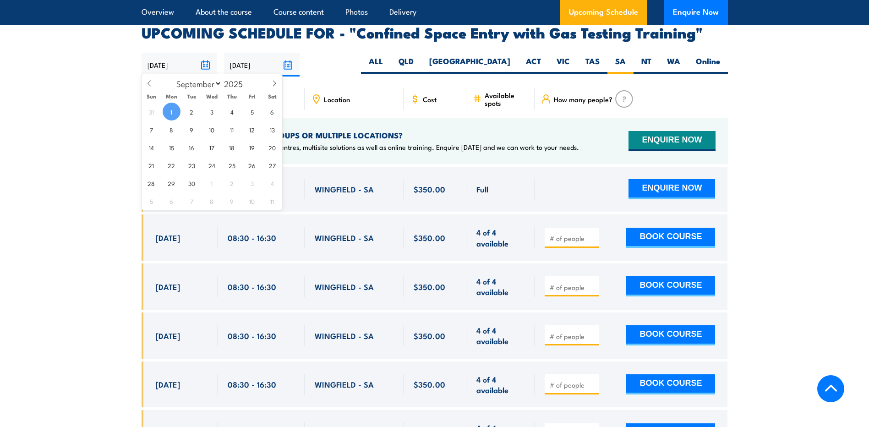 The image size is (869, 427). What do you see at coordinates (232, 129) in the screenshot?
I see `span: September 11, 2025` at bounding box center [232, 129].